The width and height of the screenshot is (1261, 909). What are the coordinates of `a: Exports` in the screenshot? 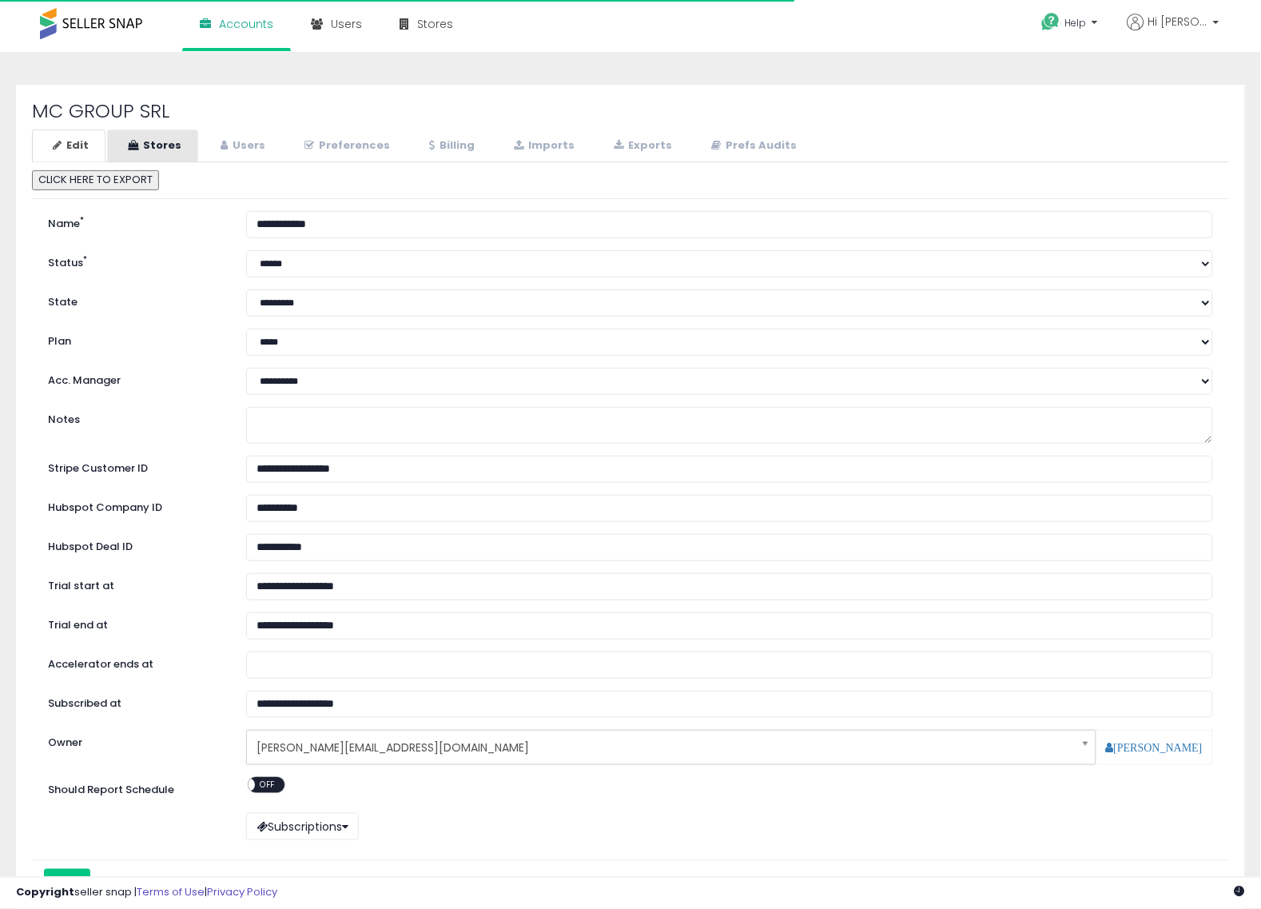 It's located at (641, 145).